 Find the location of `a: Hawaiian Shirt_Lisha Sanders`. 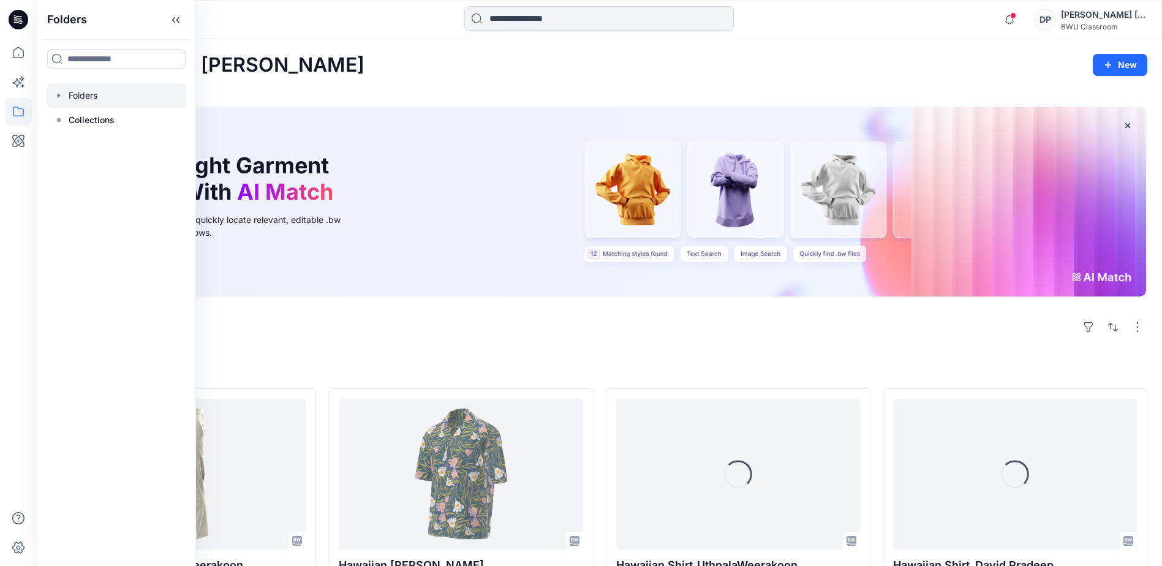

a: Hawaiian Shirt_Lisha Sanders is located at coordinates (461, 473).